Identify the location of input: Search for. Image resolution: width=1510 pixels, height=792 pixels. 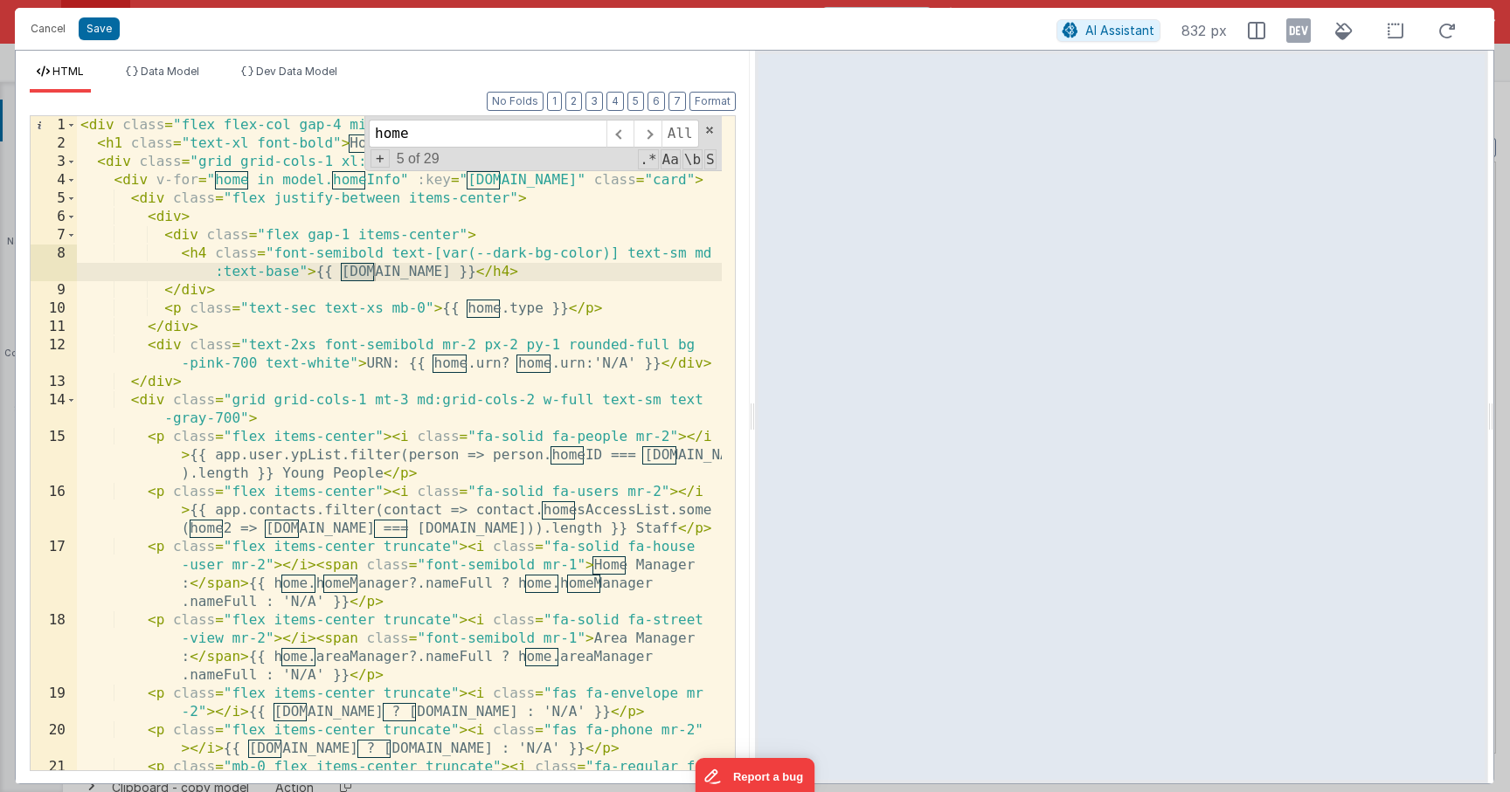
(487, 134).